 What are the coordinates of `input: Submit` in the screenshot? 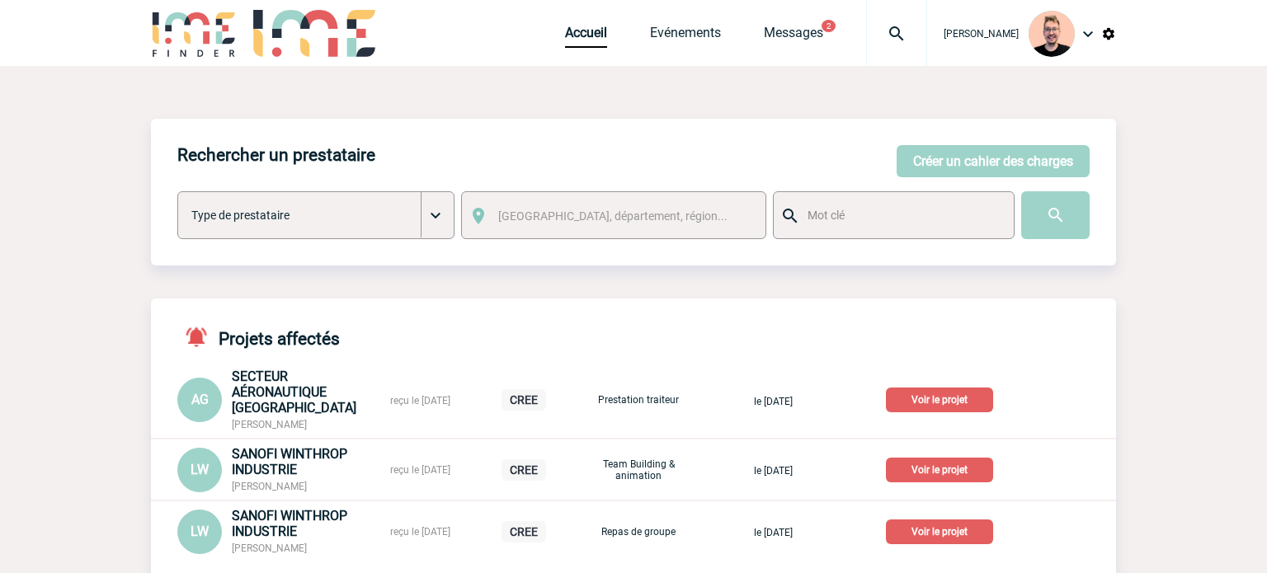 It's located at (1055, 215).